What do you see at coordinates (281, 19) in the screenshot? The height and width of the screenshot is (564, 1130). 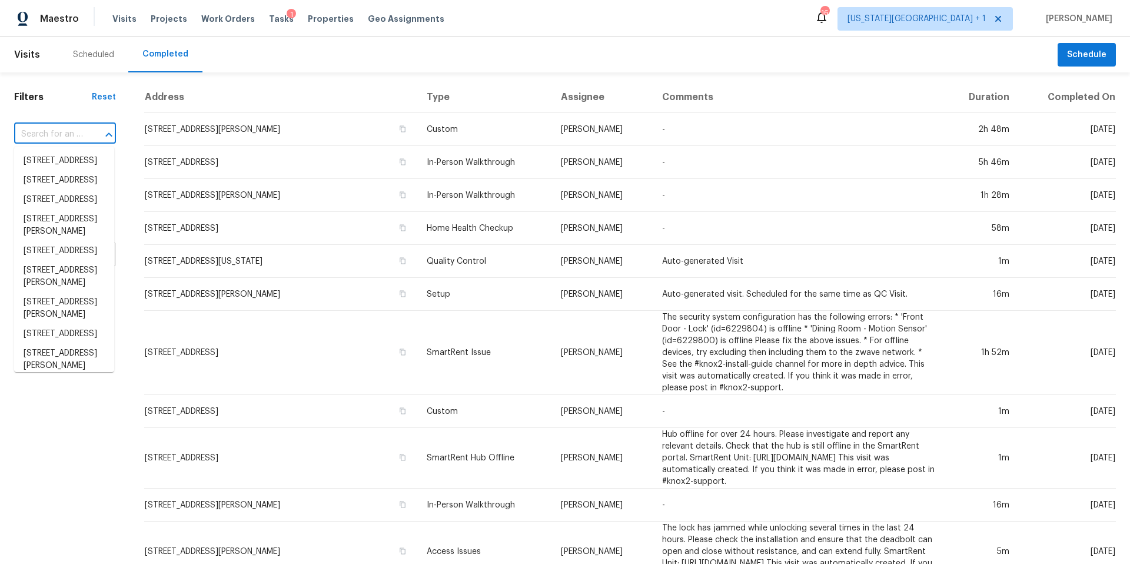 I see `span: Tasks` at bounding box center [281, 19].